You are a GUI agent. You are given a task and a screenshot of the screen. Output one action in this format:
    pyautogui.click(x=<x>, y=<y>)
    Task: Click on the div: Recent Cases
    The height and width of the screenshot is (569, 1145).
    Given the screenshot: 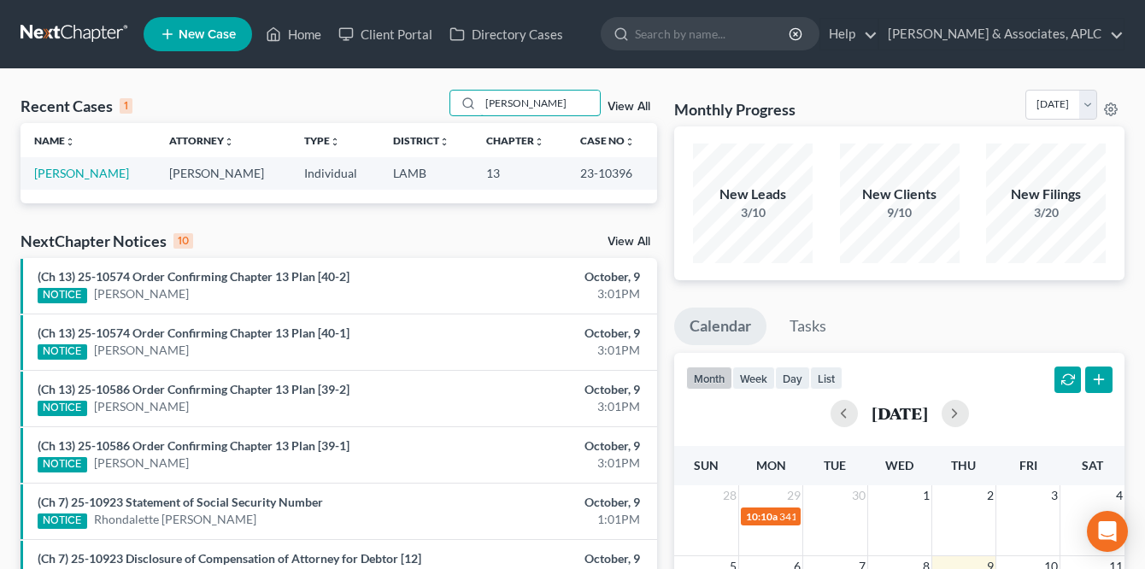 What is the action you would take?
    pyautogui.click(x=76, y=106)
    